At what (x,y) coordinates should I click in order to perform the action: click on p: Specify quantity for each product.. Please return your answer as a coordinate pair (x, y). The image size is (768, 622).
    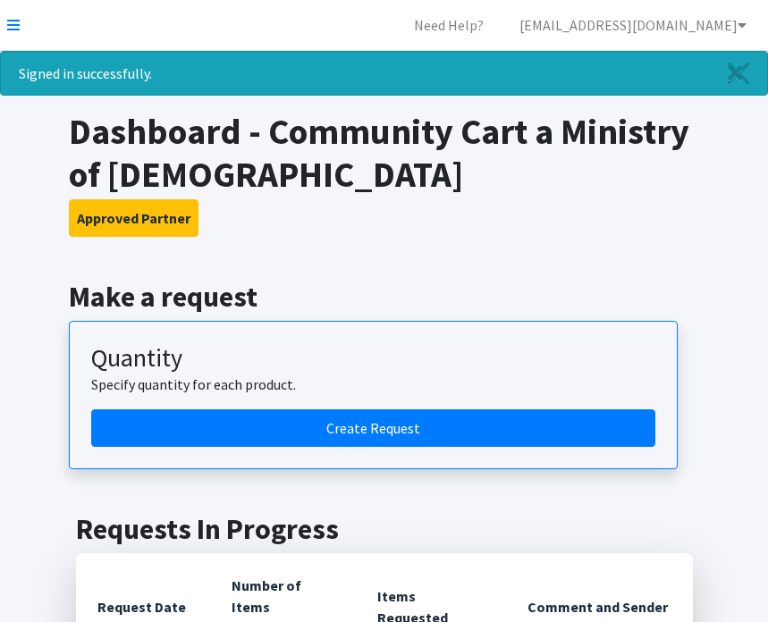
    Looking at the image, I should click on (373, 384).